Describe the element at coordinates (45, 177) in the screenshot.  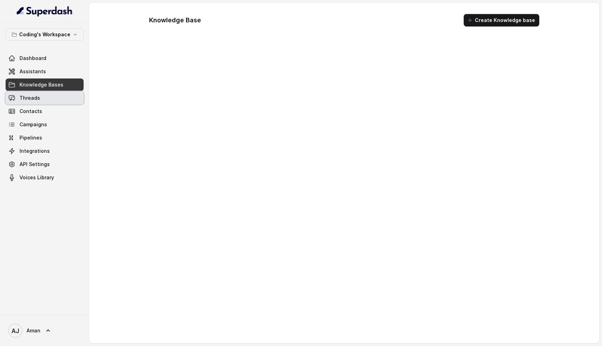
I see `a: Voices Library` at that location.